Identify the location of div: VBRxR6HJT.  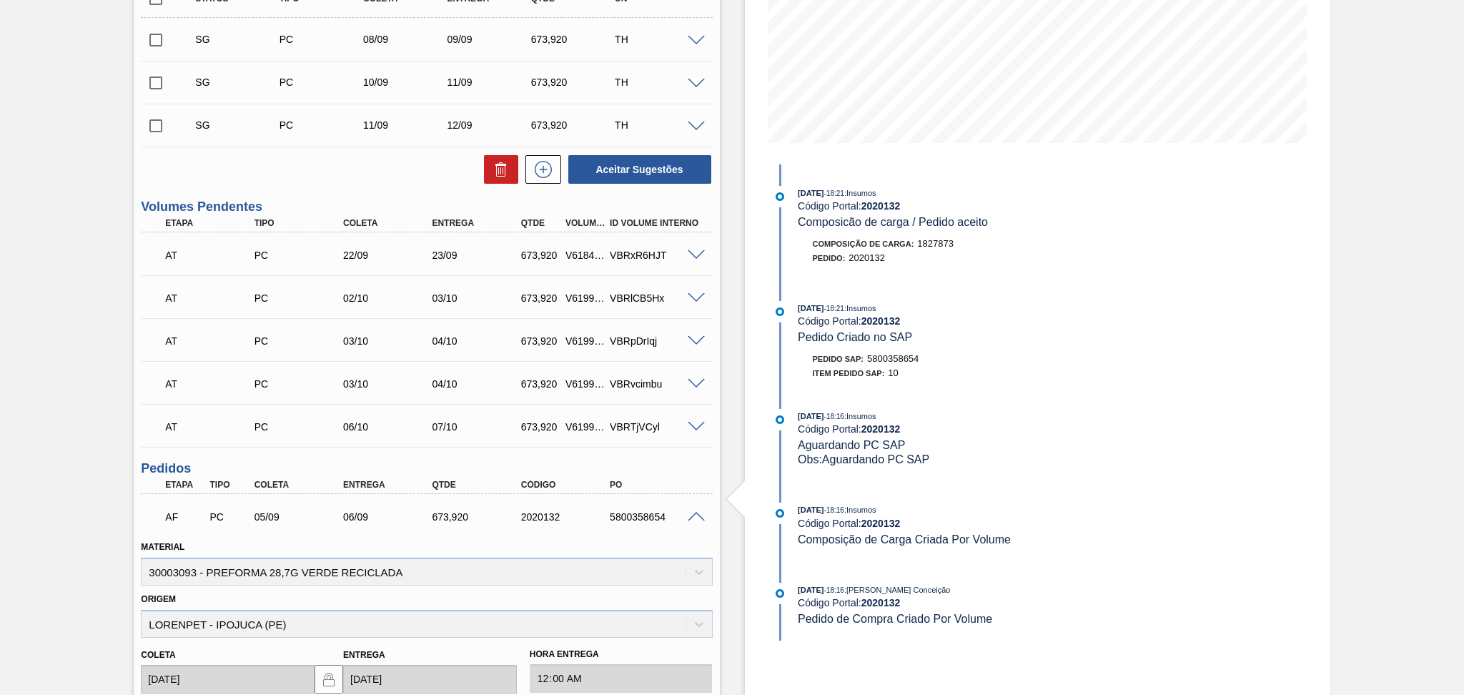
(656, 255).